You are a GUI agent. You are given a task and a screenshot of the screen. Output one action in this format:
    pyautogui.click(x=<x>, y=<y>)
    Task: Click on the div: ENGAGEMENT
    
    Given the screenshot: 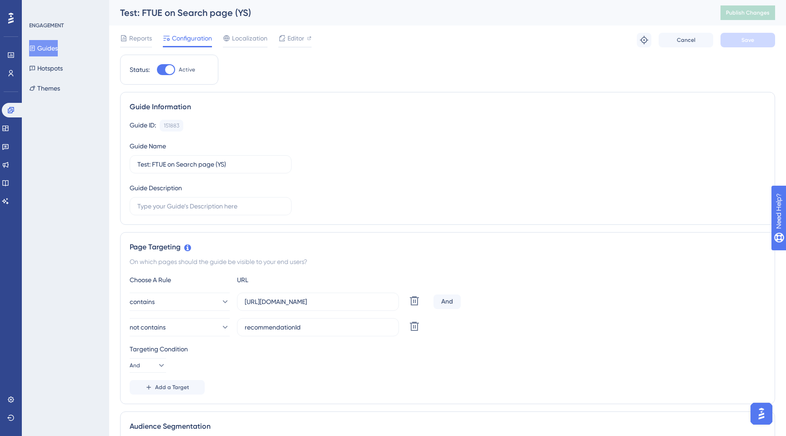 What is the action you would take?
    pyautogui.click(x=46, y=25)
    